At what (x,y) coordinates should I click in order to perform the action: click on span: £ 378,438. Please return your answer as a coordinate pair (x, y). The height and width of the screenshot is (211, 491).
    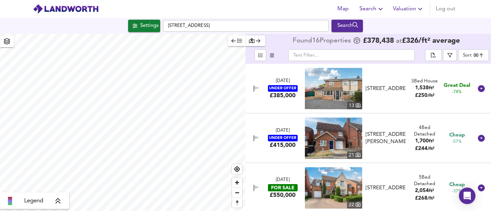
    Looking at the image, I should click on (379, 41).